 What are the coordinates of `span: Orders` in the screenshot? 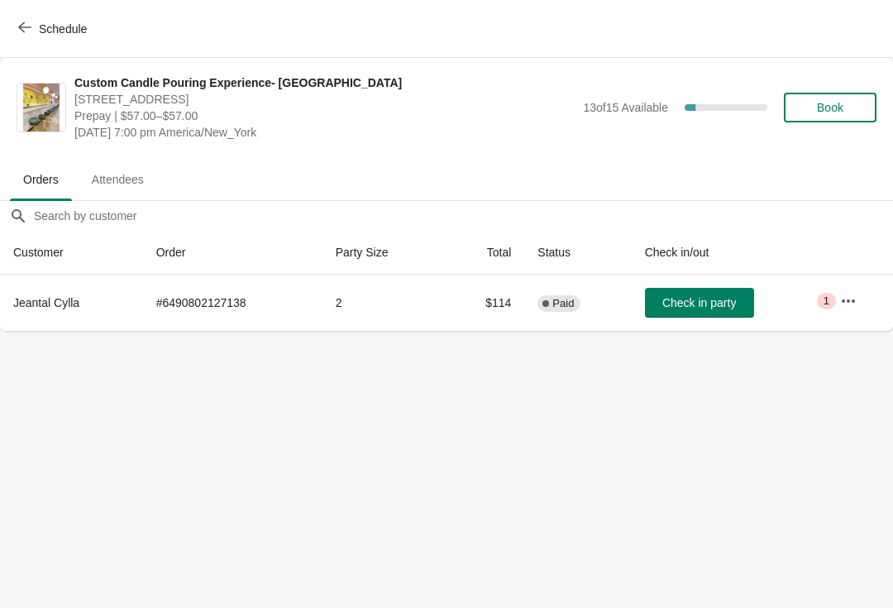 It's located at (41, 179).